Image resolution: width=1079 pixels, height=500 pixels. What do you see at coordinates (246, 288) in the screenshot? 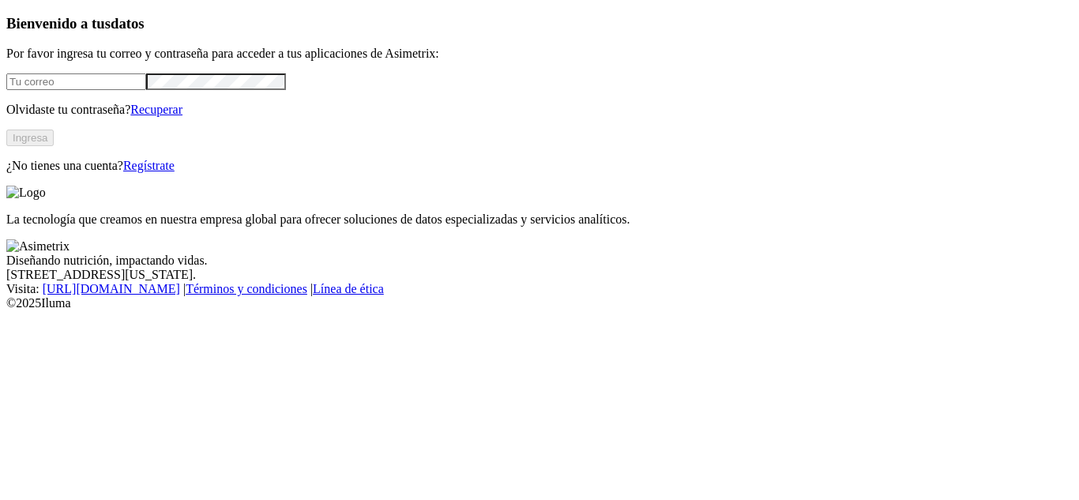
I see `a: Términos y condiciones` at bounding box center [246, 288].